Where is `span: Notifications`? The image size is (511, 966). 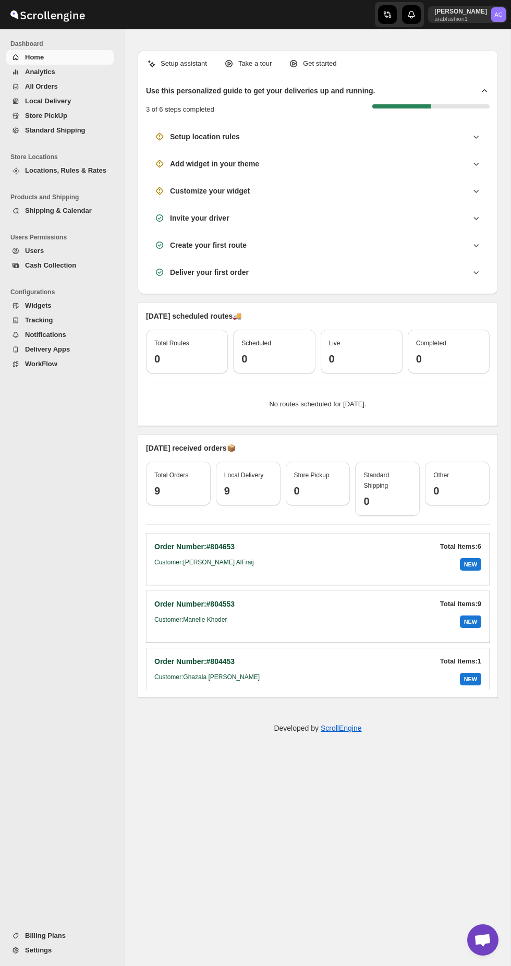 span: Notifications is located at coordinates (45, 334).